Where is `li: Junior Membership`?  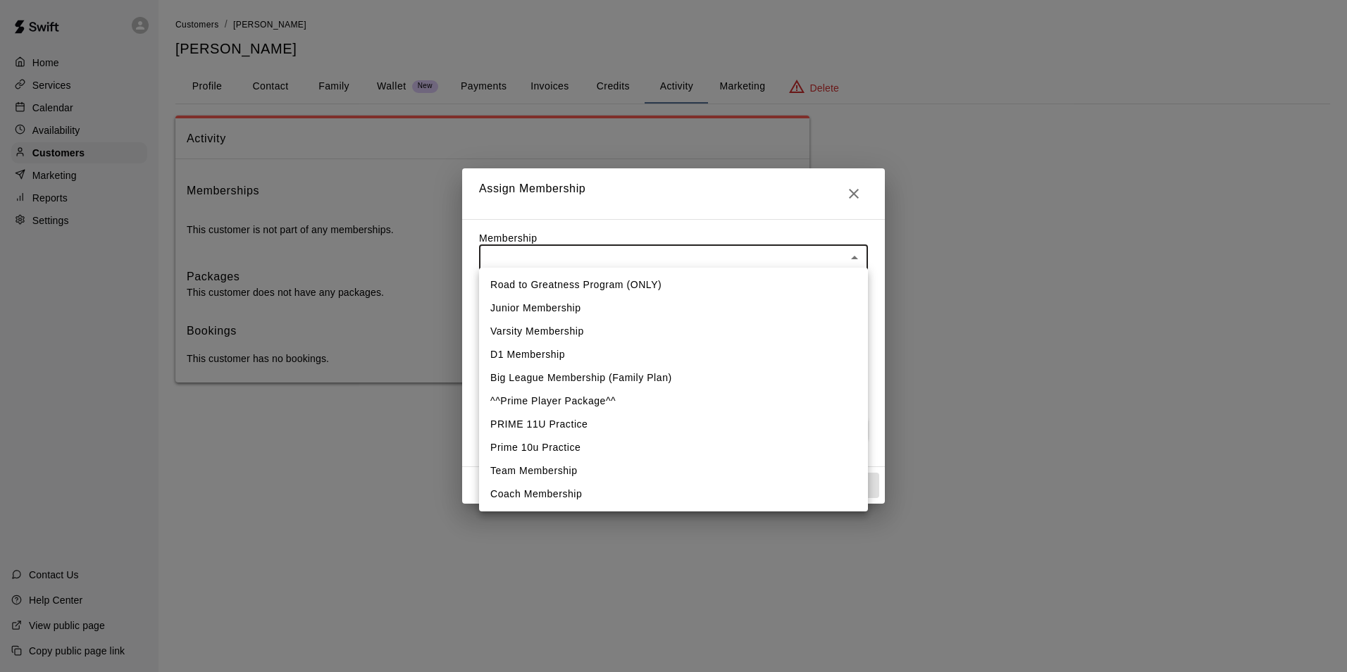 li: Junior Membership is located at coordinates (673, 308).